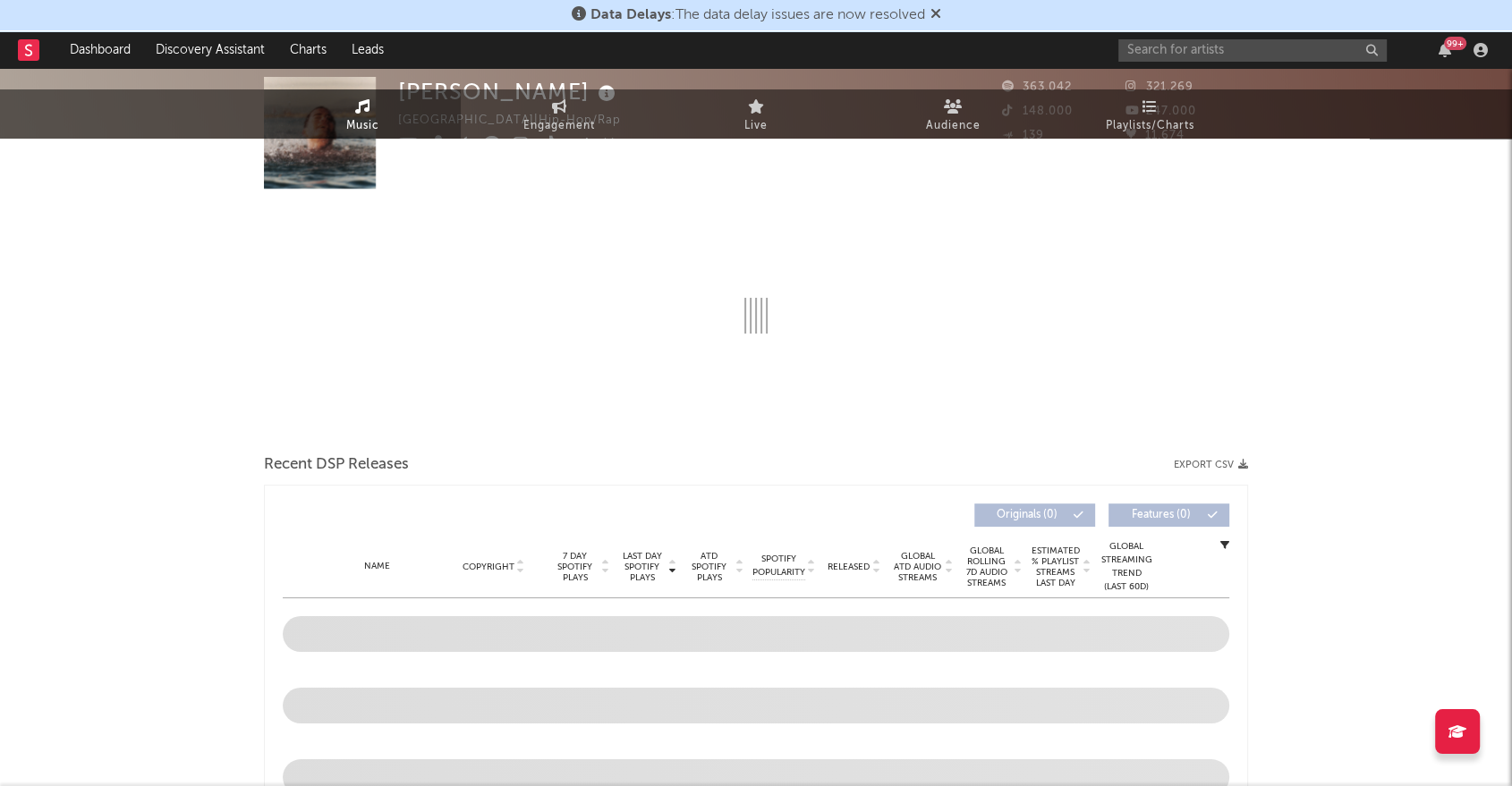  I want to click on a: Discovery Assistant, so click(210, 50).